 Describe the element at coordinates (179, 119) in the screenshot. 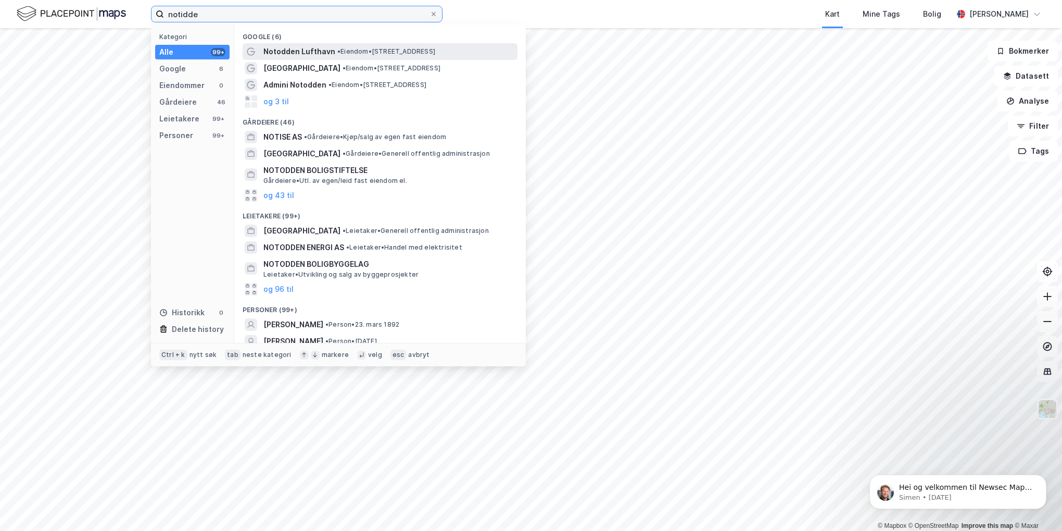

I see `div: Leietakere` at that location.